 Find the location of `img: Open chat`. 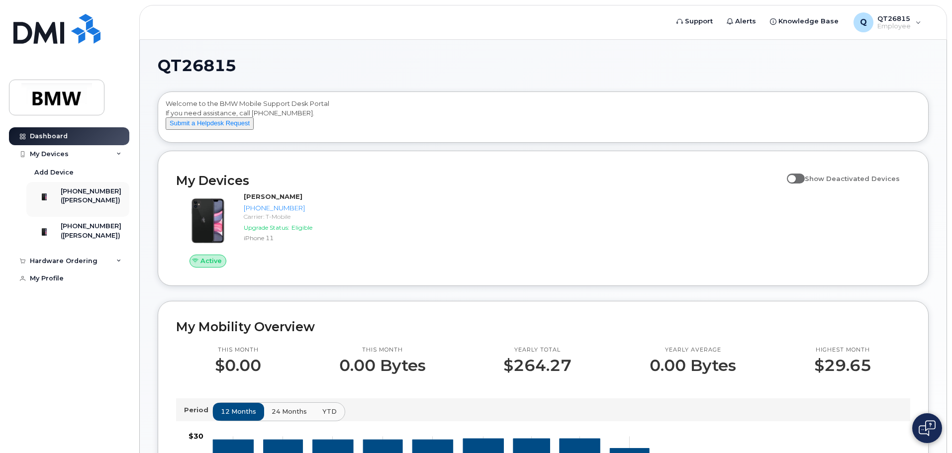

img: Open chat is located at coordinates (927, 428).